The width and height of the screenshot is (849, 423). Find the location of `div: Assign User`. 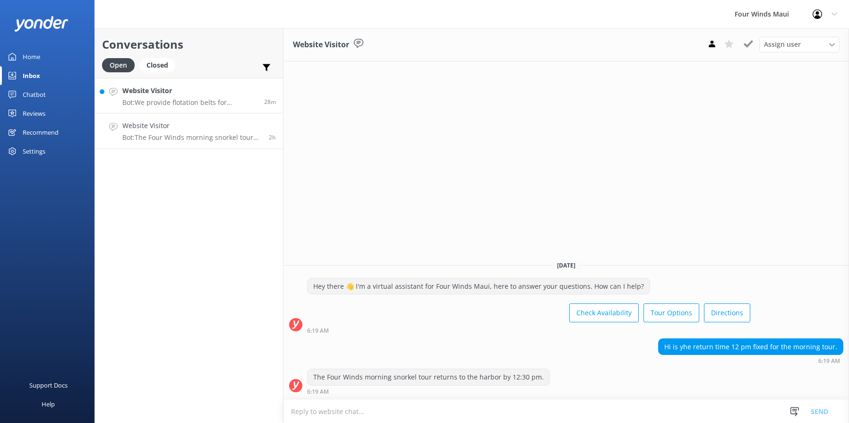

div: Assign User is located at coordinates (799, 44).